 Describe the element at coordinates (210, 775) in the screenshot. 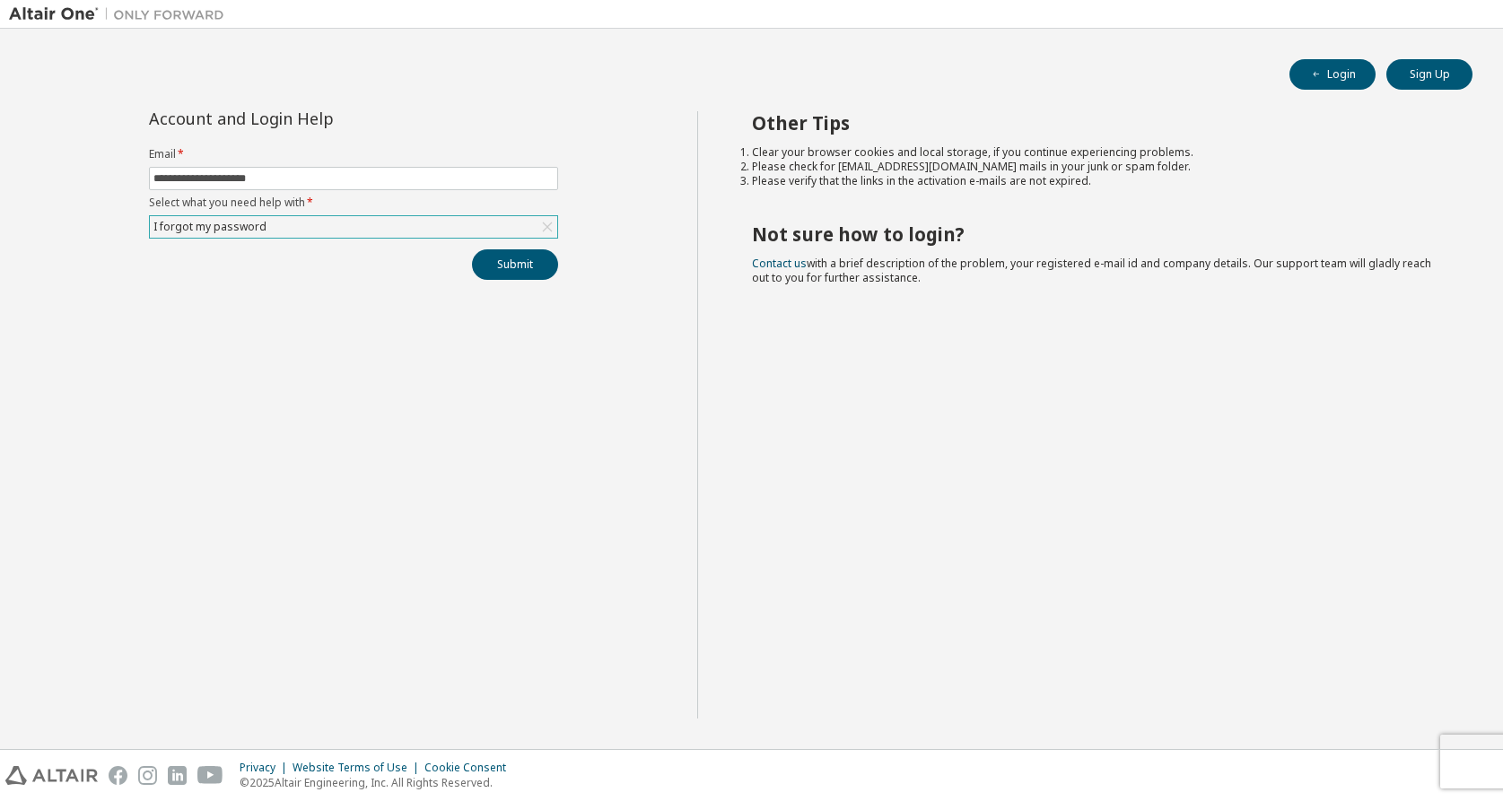

I see `img: youtube.svg` at that location.